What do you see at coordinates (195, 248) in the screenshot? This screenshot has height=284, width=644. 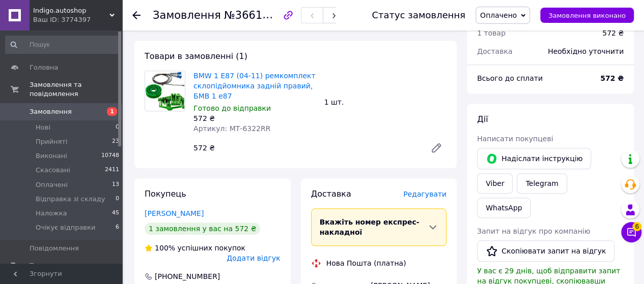 I see `div: успішних покупок` at bounding box center [195, 248].